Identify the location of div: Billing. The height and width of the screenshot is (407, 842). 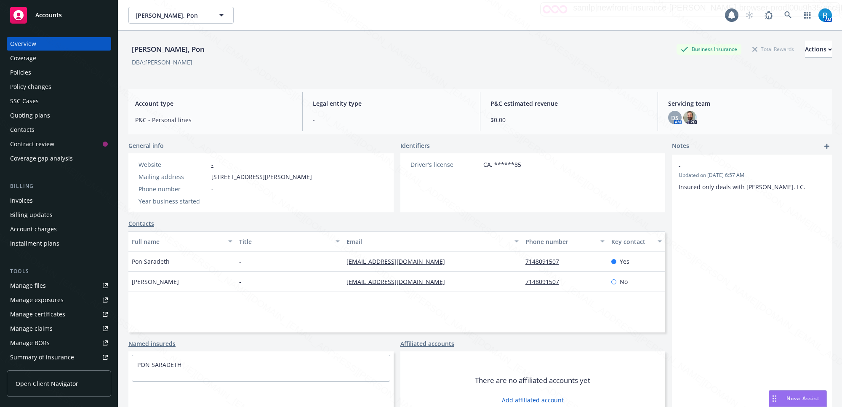
(59, 186).